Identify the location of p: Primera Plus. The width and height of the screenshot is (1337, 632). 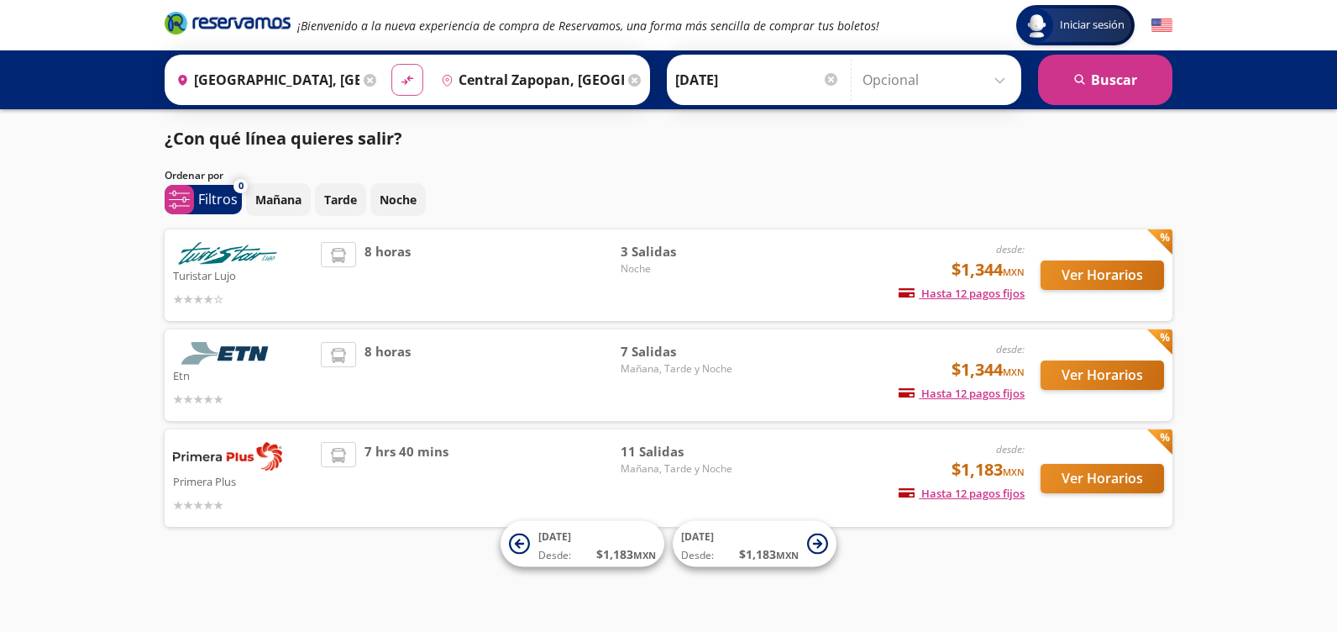
(243, 480).